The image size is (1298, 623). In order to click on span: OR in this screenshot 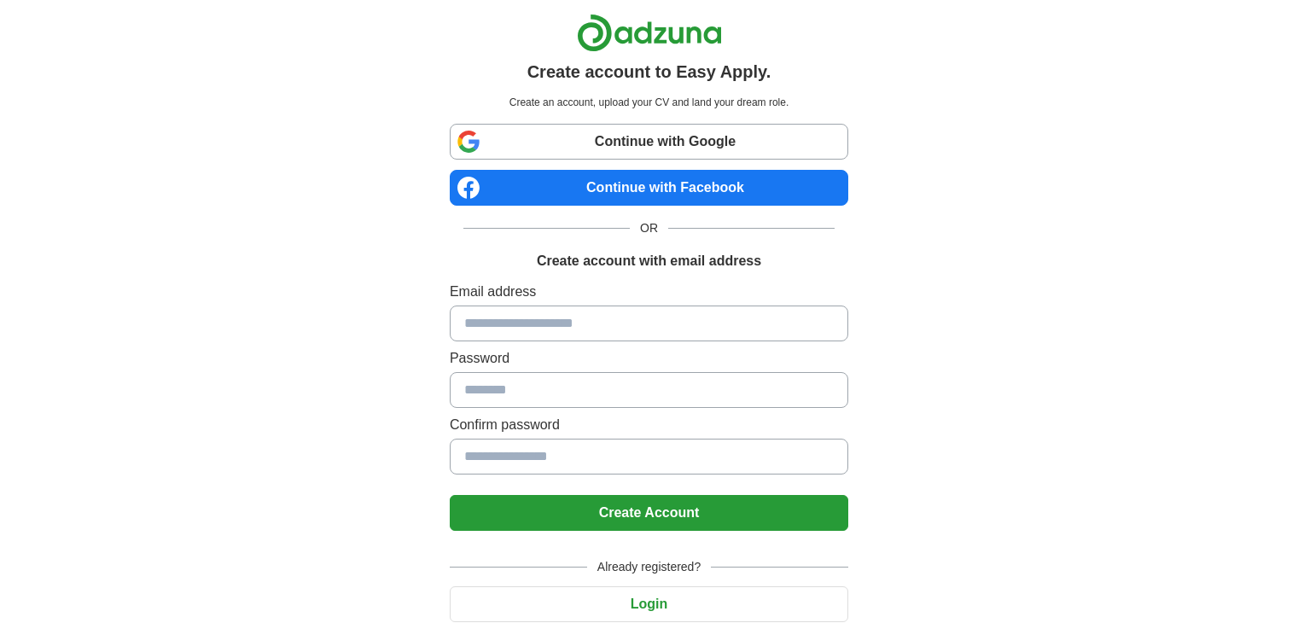, I will do `click(648, 228)`.